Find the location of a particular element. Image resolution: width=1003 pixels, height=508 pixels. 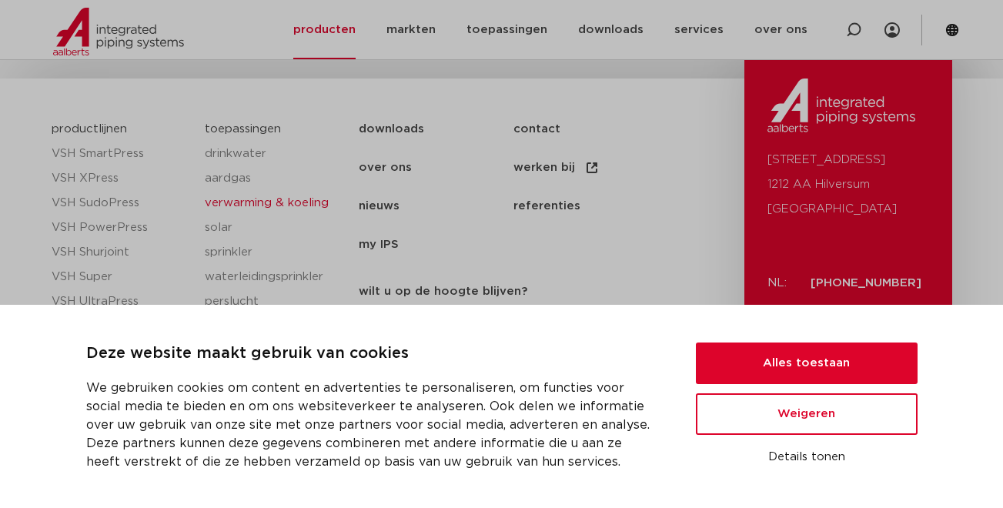

button: Alles toestaan is located at coordinates (806, 363).